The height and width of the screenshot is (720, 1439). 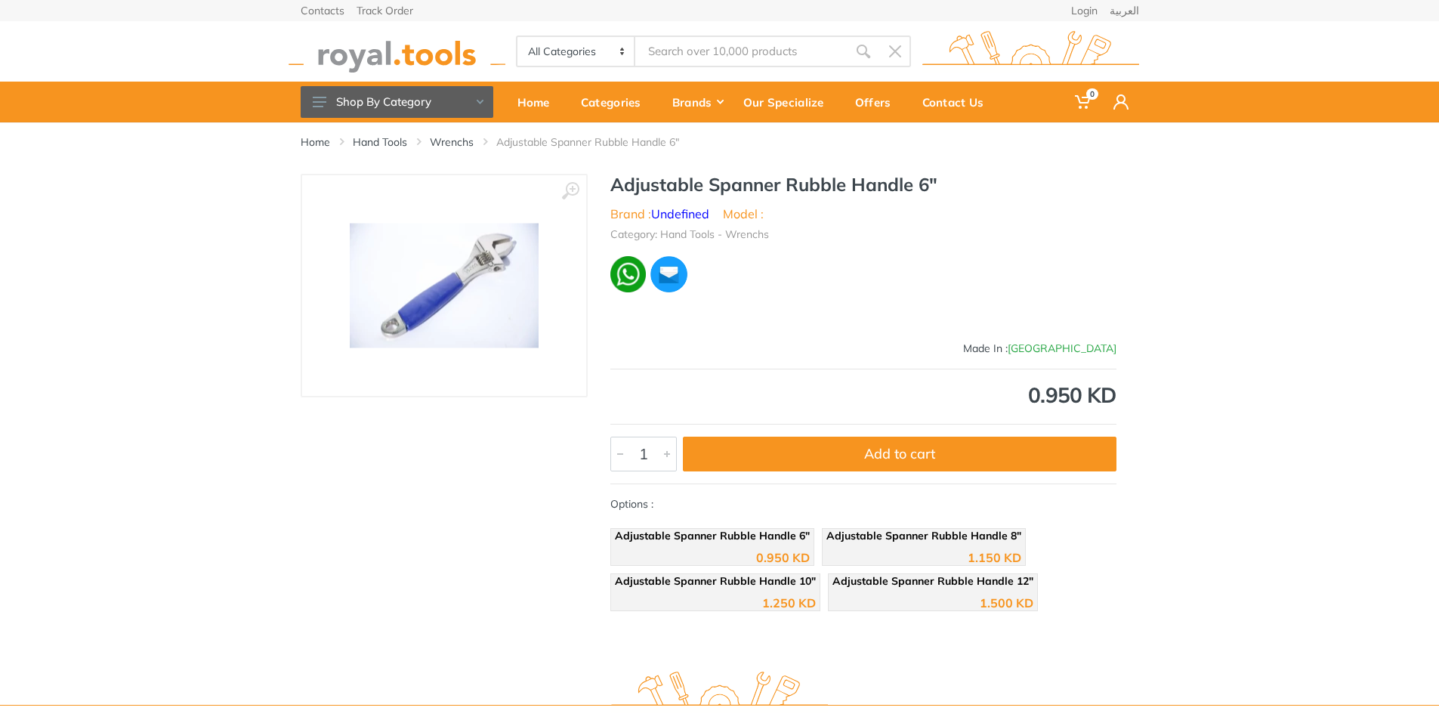 I want to click on li: Category: Hand Tools - Wrenchs, so click(x=690, y=234).